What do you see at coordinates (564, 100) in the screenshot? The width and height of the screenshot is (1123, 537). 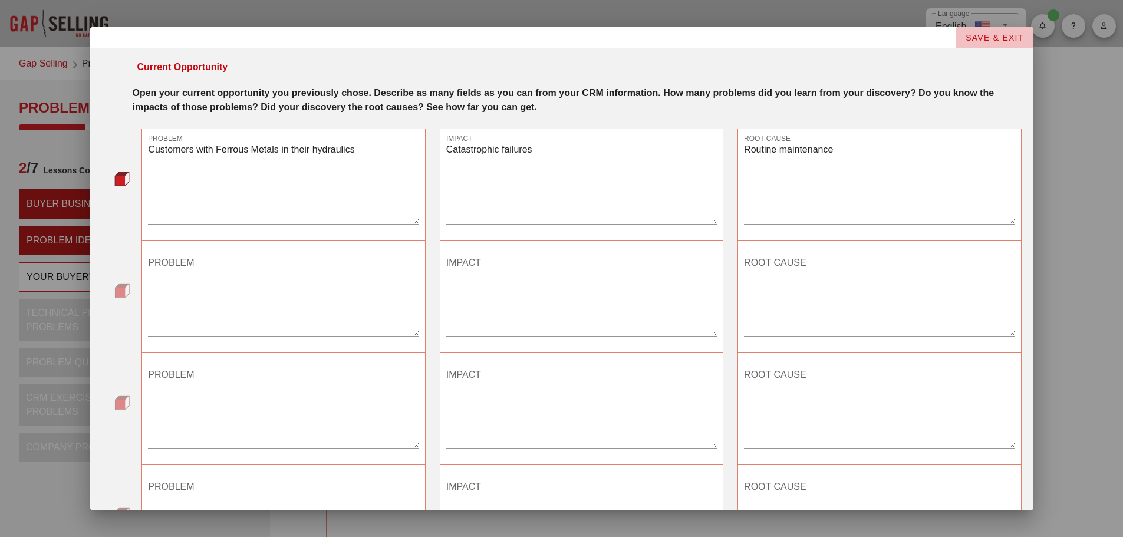 I see `strong: Open your current opportunity you previously chose. Describe as many fields as you can from your ...` at bounding box center [564, 100].